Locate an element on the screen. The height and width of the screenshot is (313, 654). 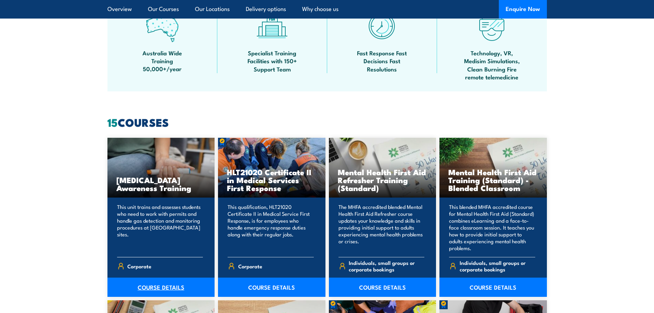
p: This qualification, HLT21020 Certificate II in Medical Service First Response, is for employees w... is located at coordinates (271, 227).